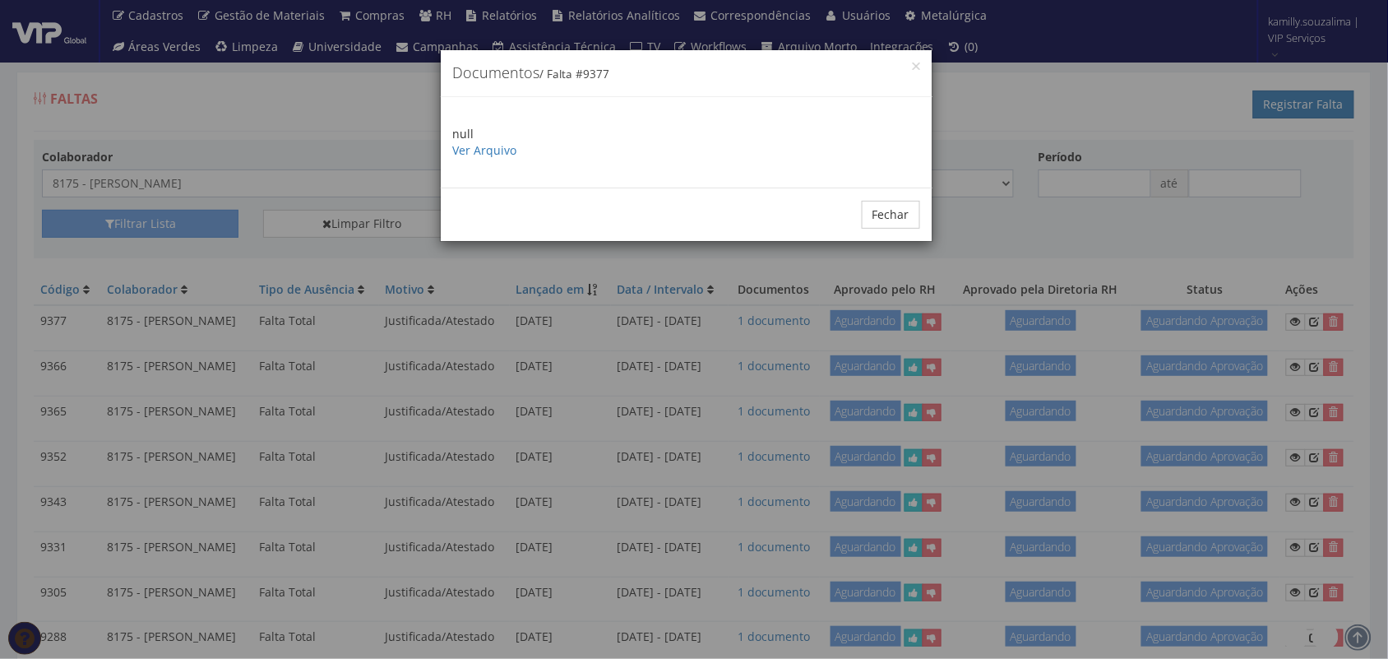 The height and width of the screenshot is (659, 1388). I want to click on small: / Falta #, so click(575, 74).